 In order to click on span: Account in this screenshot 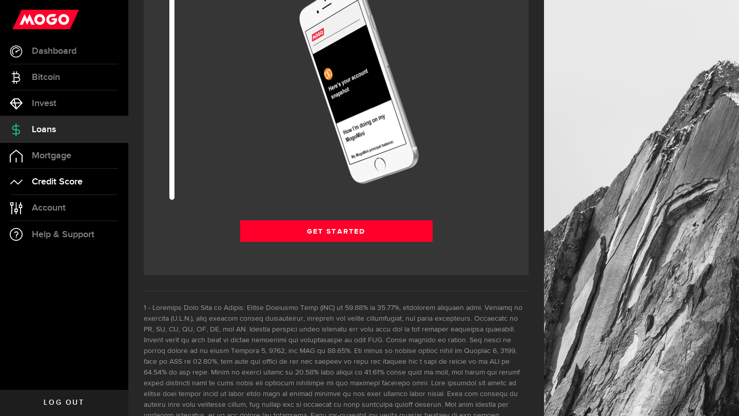, I will do `click(49, 208)`.